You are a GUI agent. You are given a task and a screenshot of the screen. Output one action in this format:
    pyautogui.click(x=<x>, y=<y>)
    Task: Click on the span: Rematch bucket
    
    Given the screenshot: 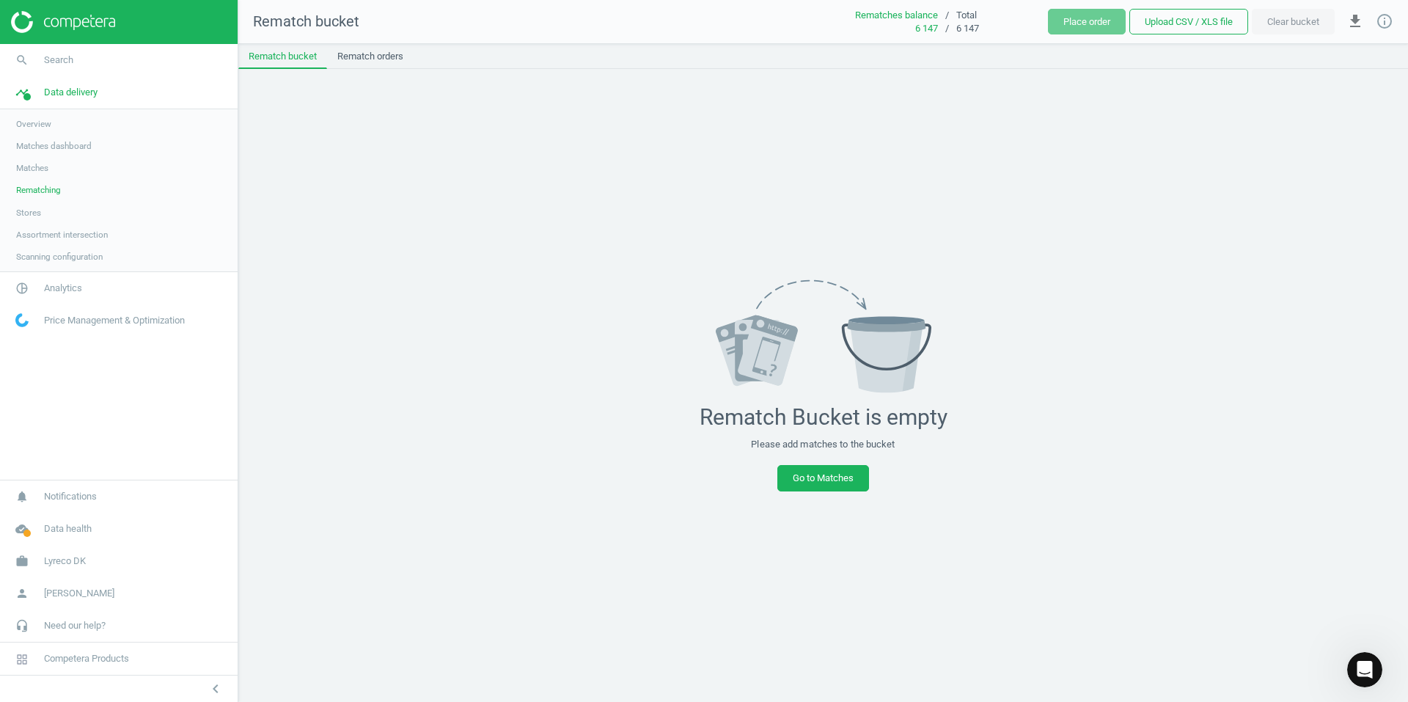 What is the action you would take?
    pyautogui.click(x=306, y=21)
    